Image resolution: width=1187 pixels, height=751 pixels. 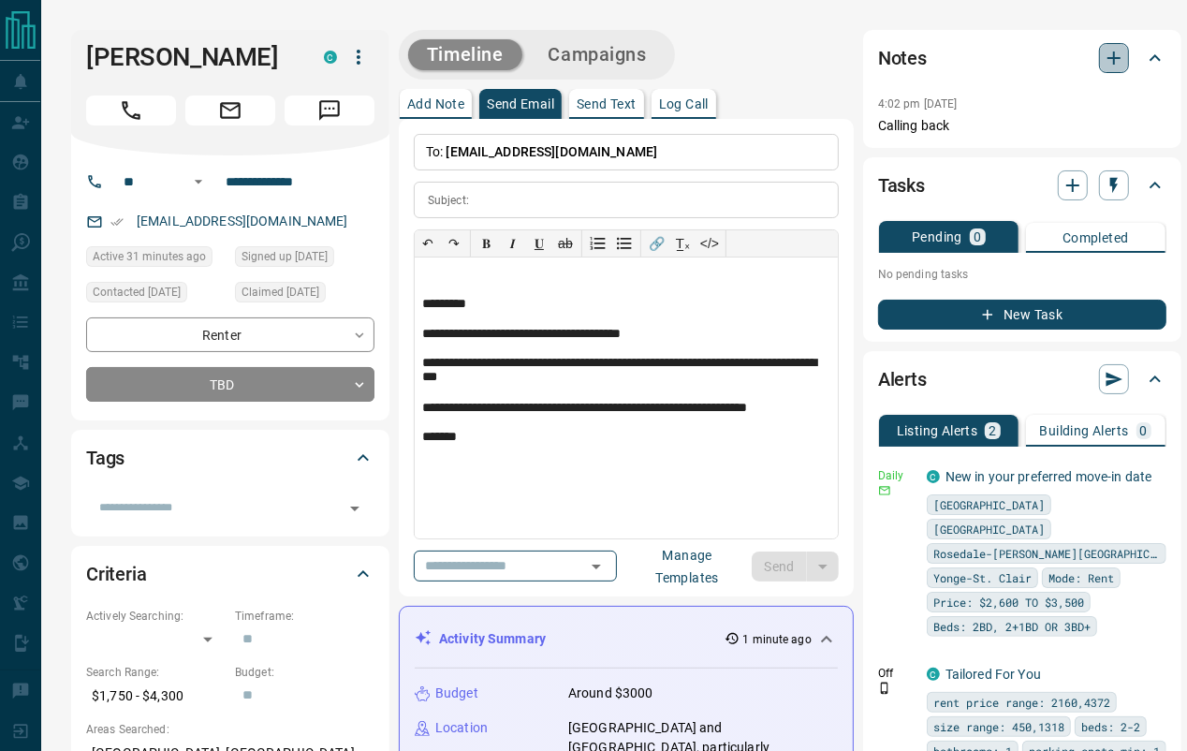 What do you see at coordinates (457, 693) in the screenshot?
I see `p: Budget` at bounding box center [457, 693].